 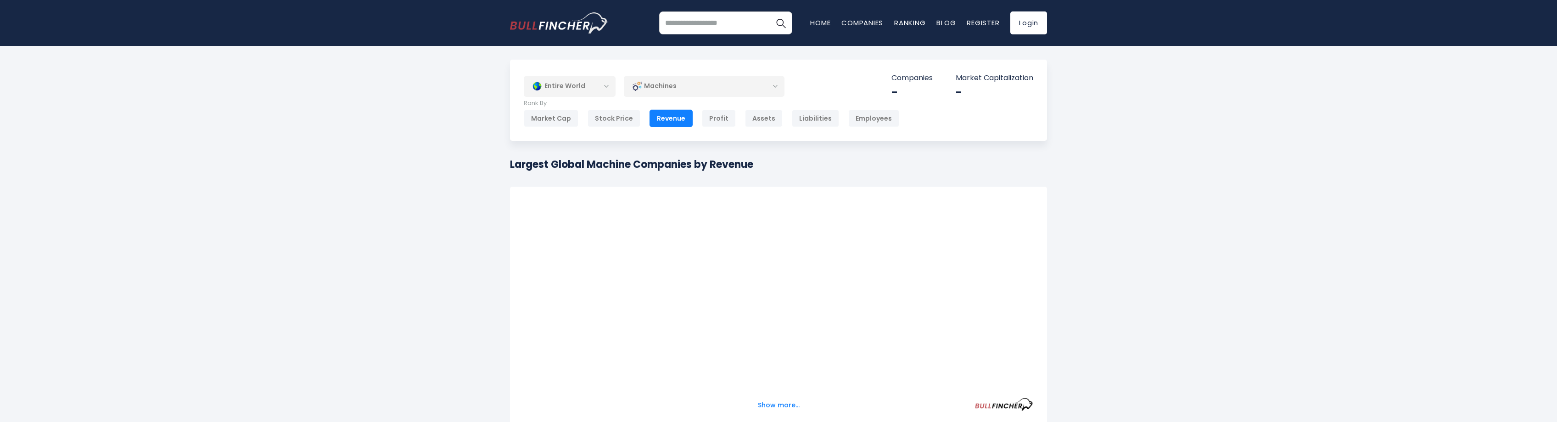 What do you see at coordinates (719, 118) in the screenshot?
I see `div: Profit` at bounding box center [719, 118].